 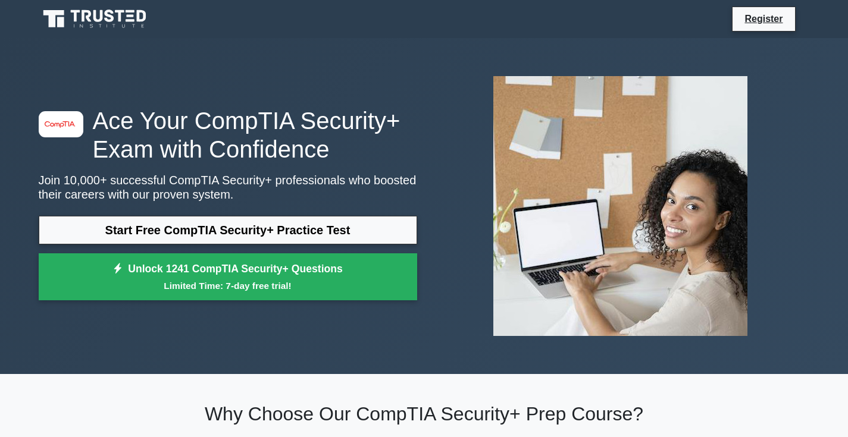 I want to click on p: Join 10,000+ successful CompTIA Security+ professionals who boosted their careers with our proven..., so click(x=228, y=187).